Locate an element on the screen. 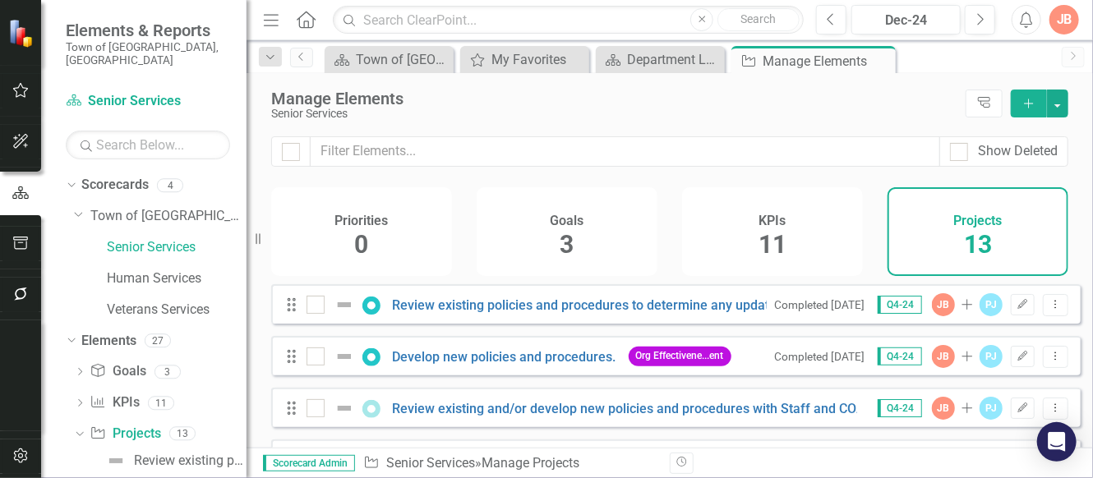 Image resolution: width=1093 pixels, height=478 pixels. h4: Priorities is located at coordinates (362, 221).